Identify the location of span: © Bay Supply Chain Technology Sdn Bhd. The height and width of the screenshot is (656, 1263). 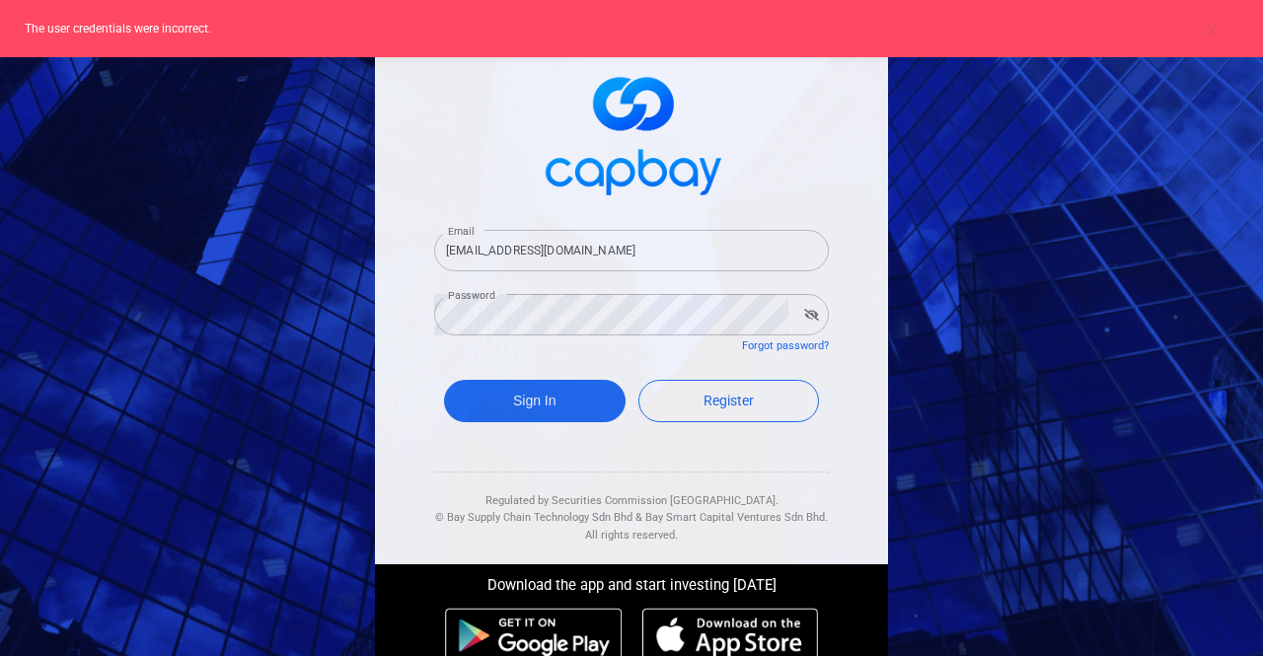
(534, 517).